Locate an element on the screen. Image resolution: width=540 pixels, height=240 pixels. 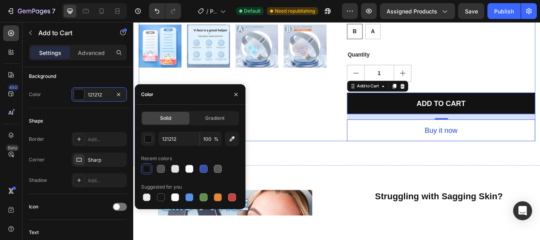
div: 121212 is located at coordinates (99, 95).